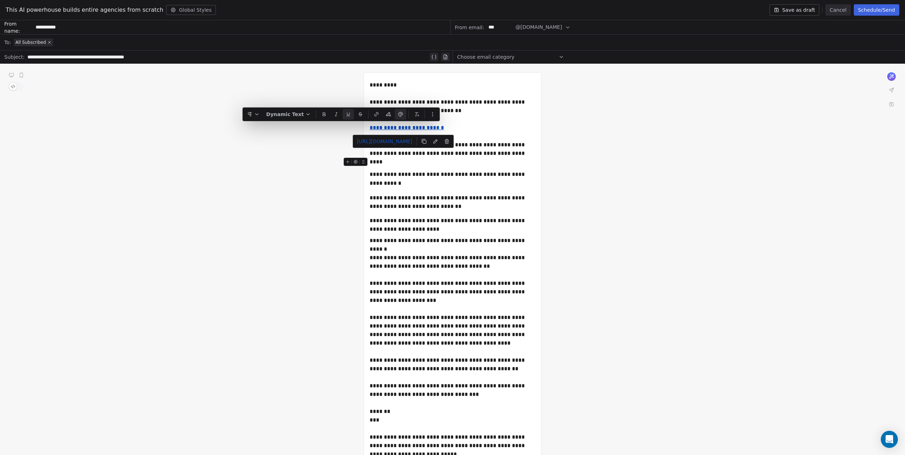 This screenshot has height=455, width=905. What do you see at coordinates (14, 58) in the screenshot?
I see `span: Subject:` at bounding box center [14, 58].